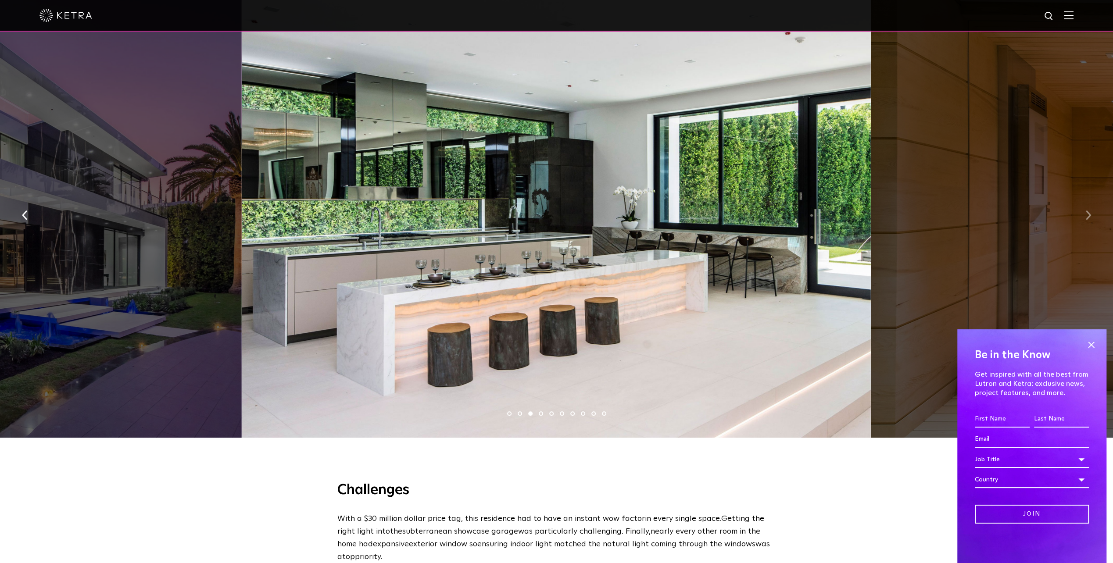  I want to click on span: With a $30, so click(357, 519).